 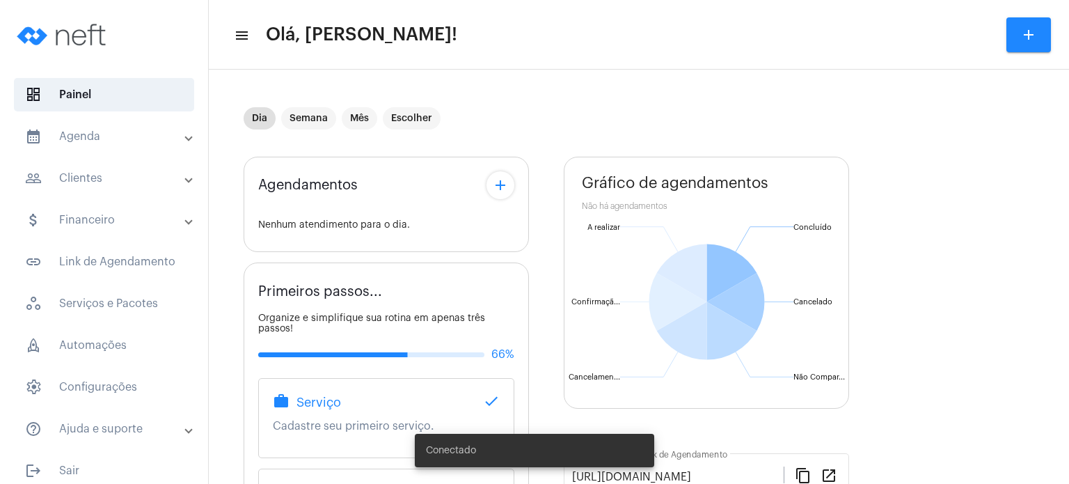 I want to click on span: Organize e simplifique sua rotina em apenas três passos!, so click(x=372, y=323).